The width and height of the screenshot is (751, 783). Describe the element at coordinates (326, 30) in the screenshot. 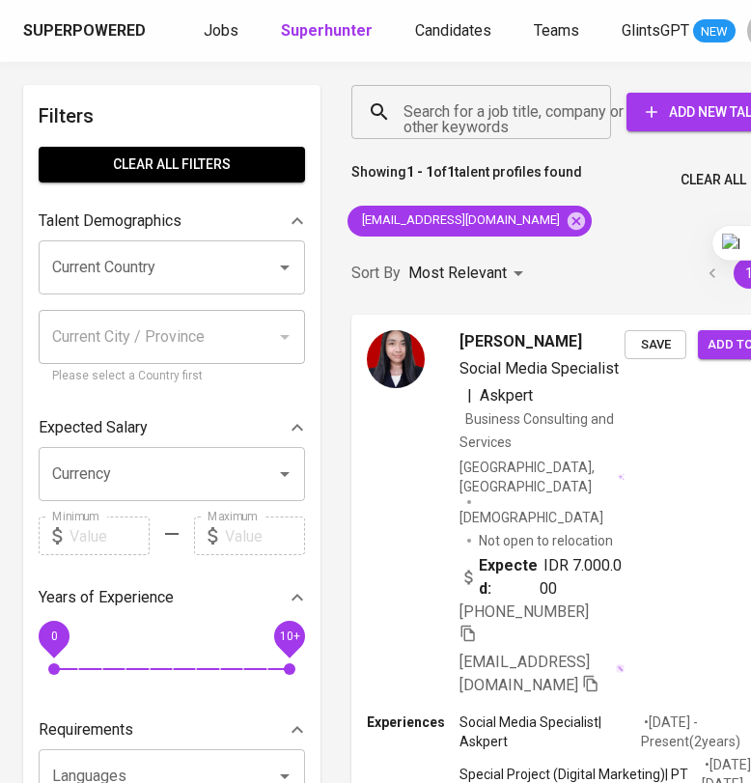

I see `b: Superhunter` at that location.